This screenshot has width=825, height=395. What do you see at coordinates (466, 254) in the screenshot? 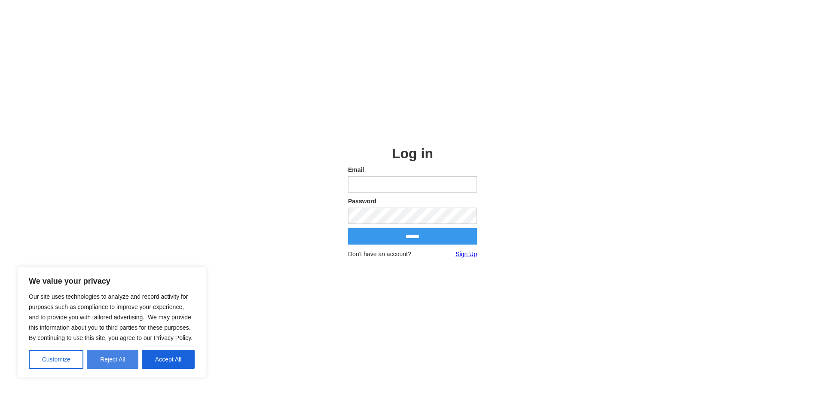
I see `a: Sign Up` at bounding box center [466, 254].